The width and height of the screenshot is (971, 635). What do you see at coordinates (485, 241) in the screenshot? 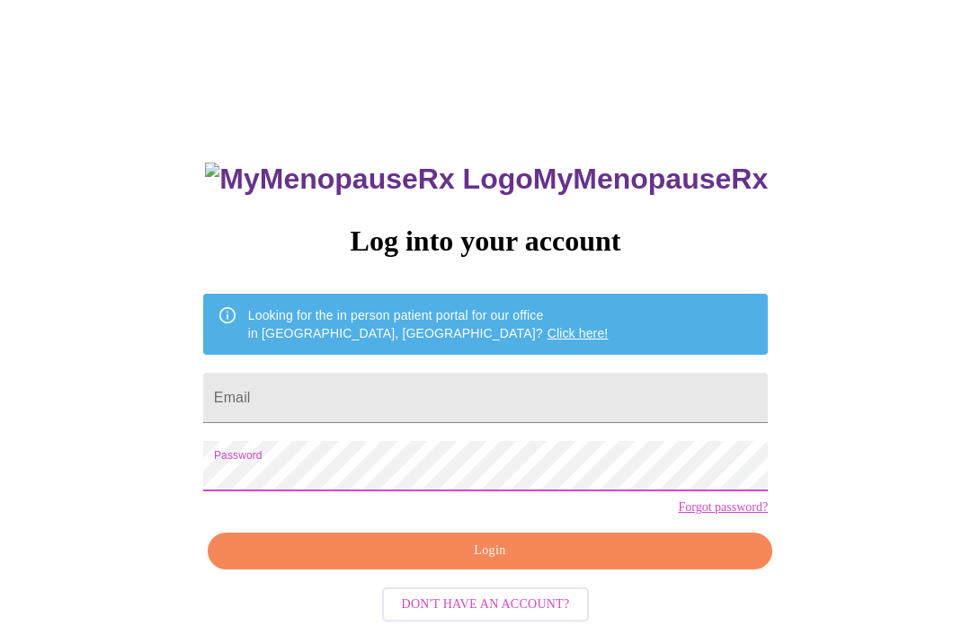
I see `h3: Log into your account` at bounding box center [485, 241].